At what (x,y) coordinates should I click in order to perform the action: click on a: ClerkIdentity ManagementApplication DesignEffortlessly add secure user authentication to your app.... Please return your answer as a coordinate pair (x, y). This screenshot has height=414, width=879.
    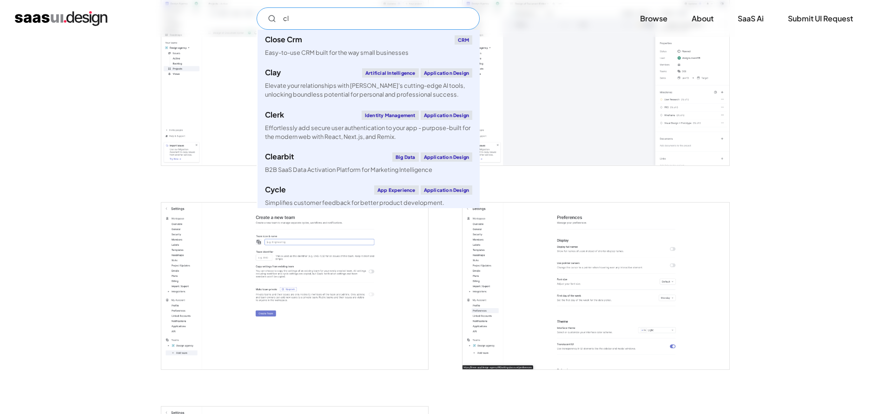
    Looking at the image, I should click on (369, 126).